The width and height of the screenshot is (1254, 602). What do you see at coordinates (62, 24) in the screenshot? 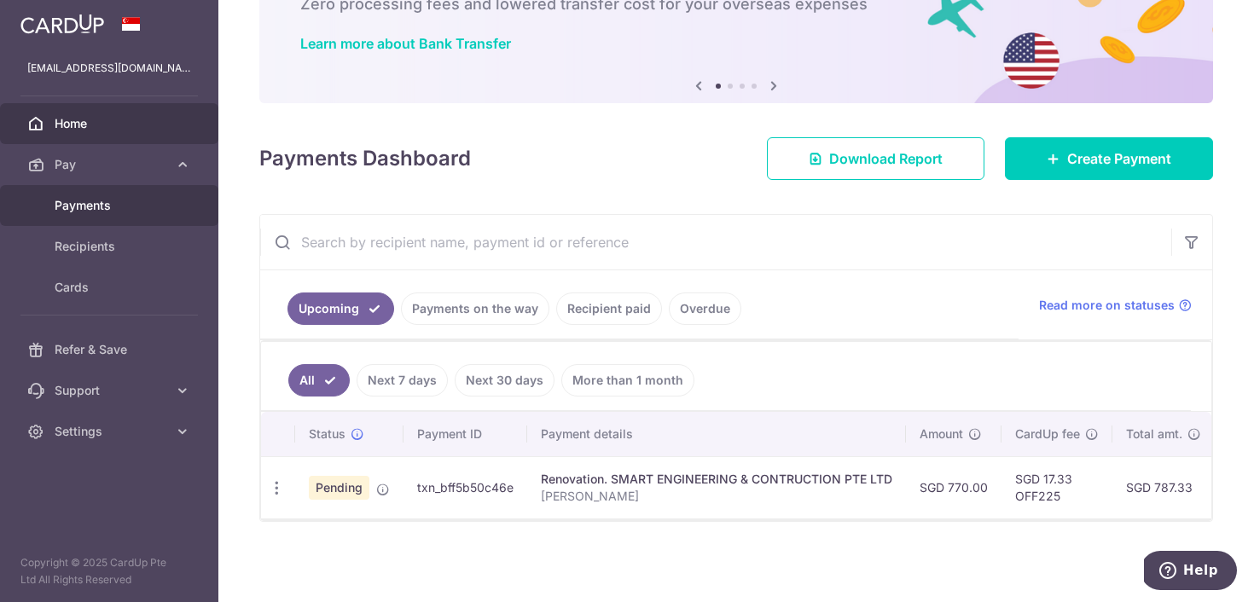
I see `img: CardUp` at bounding box center [62, 24].